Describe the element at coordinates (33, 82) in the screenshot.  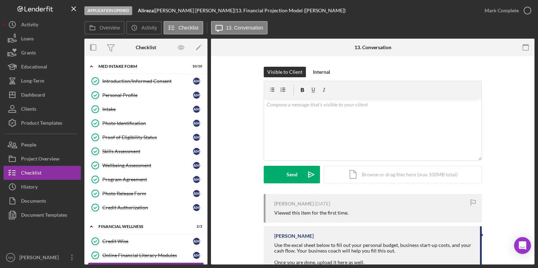
I see `div: Long-Term` at that location.